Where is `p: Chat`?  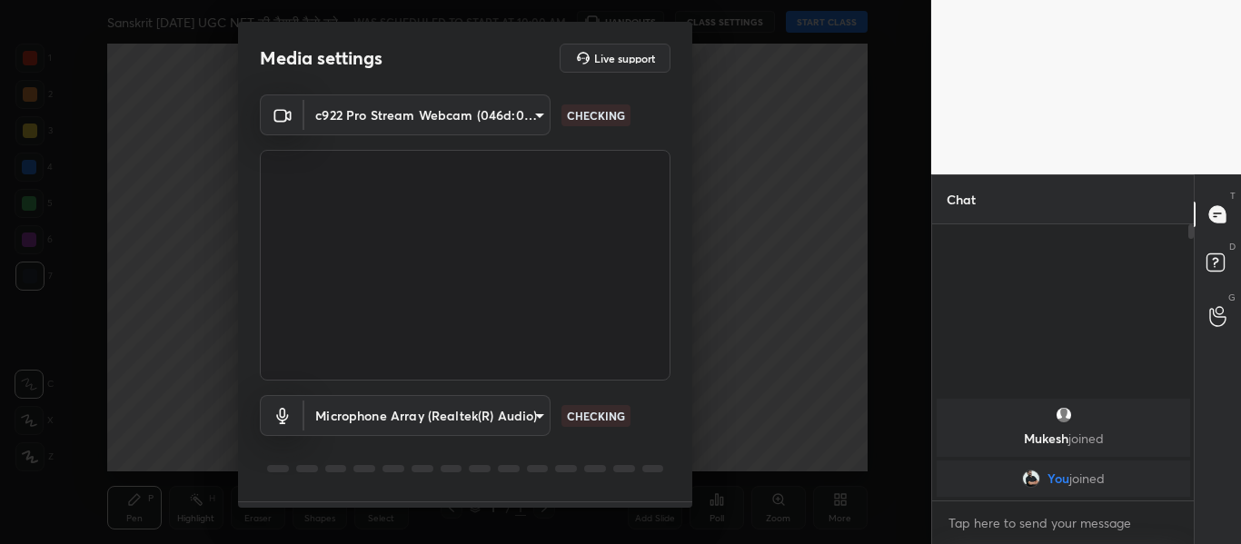 p: Chat is located at coordinates (961, 199).